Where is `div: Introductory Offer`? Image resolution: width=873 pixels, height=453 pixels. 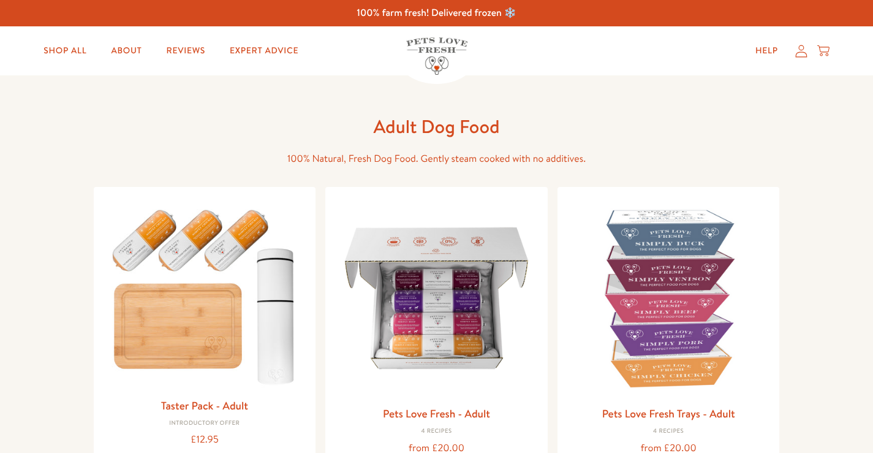 div: Introductory Offer is located at coordinates (205, 423).